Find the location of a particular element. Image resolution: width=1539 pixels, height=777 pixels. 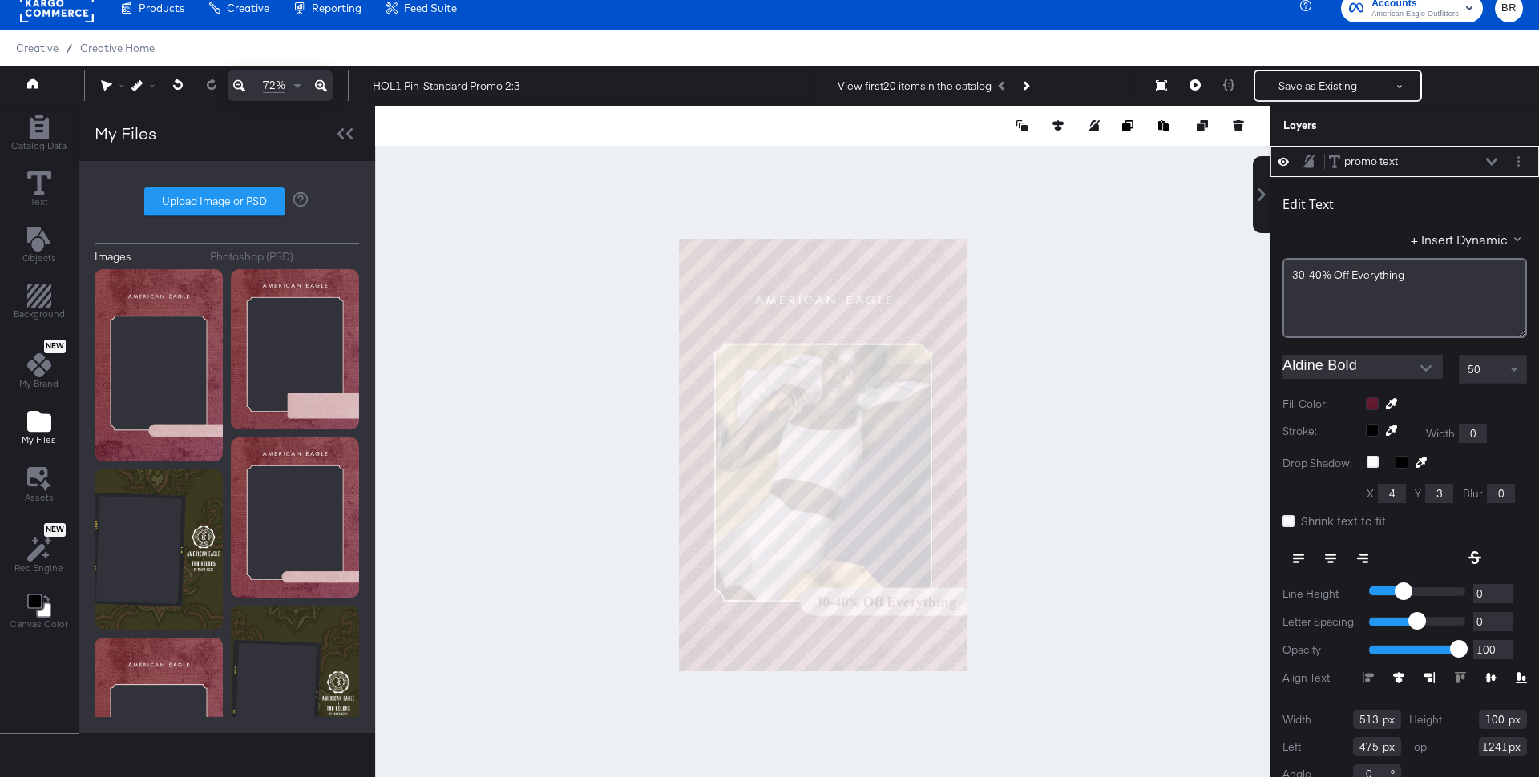

label: Height is located at coordinates (1425, 720).